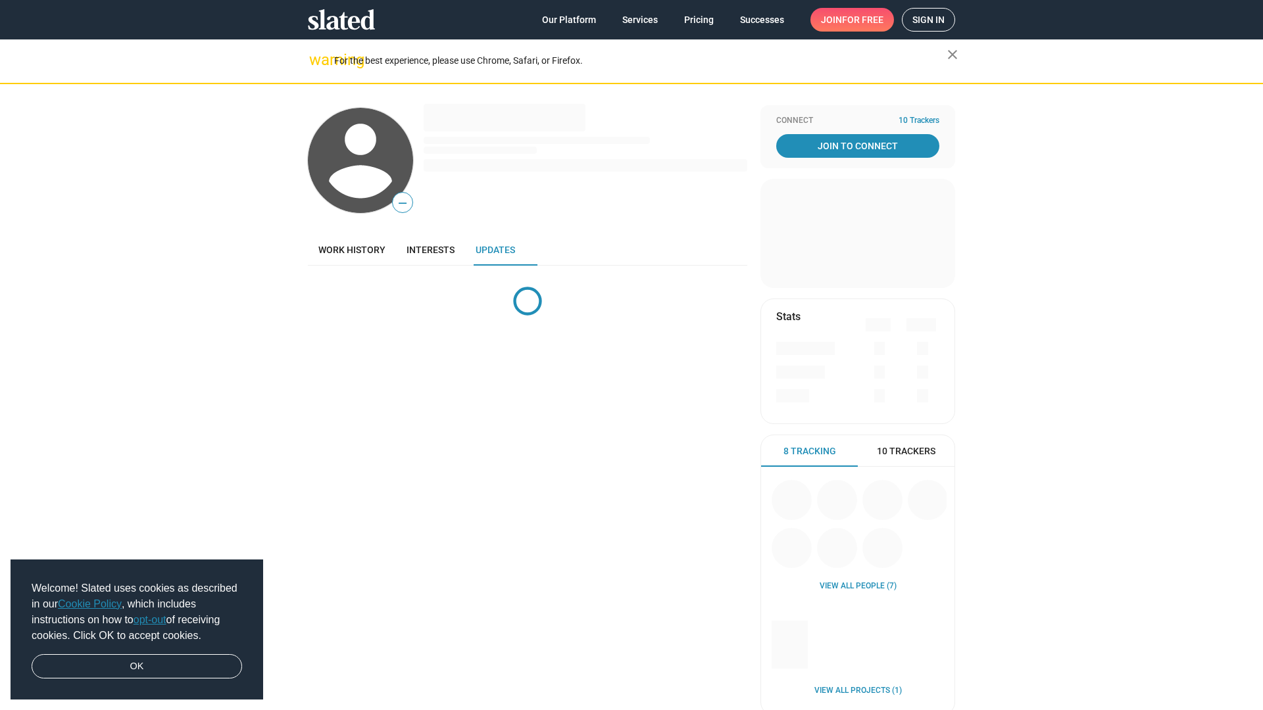  What do you see at coordinates (89, 604) in the screenshot?
I see `a: Cookie Policy` at bounding box center [89, 604].